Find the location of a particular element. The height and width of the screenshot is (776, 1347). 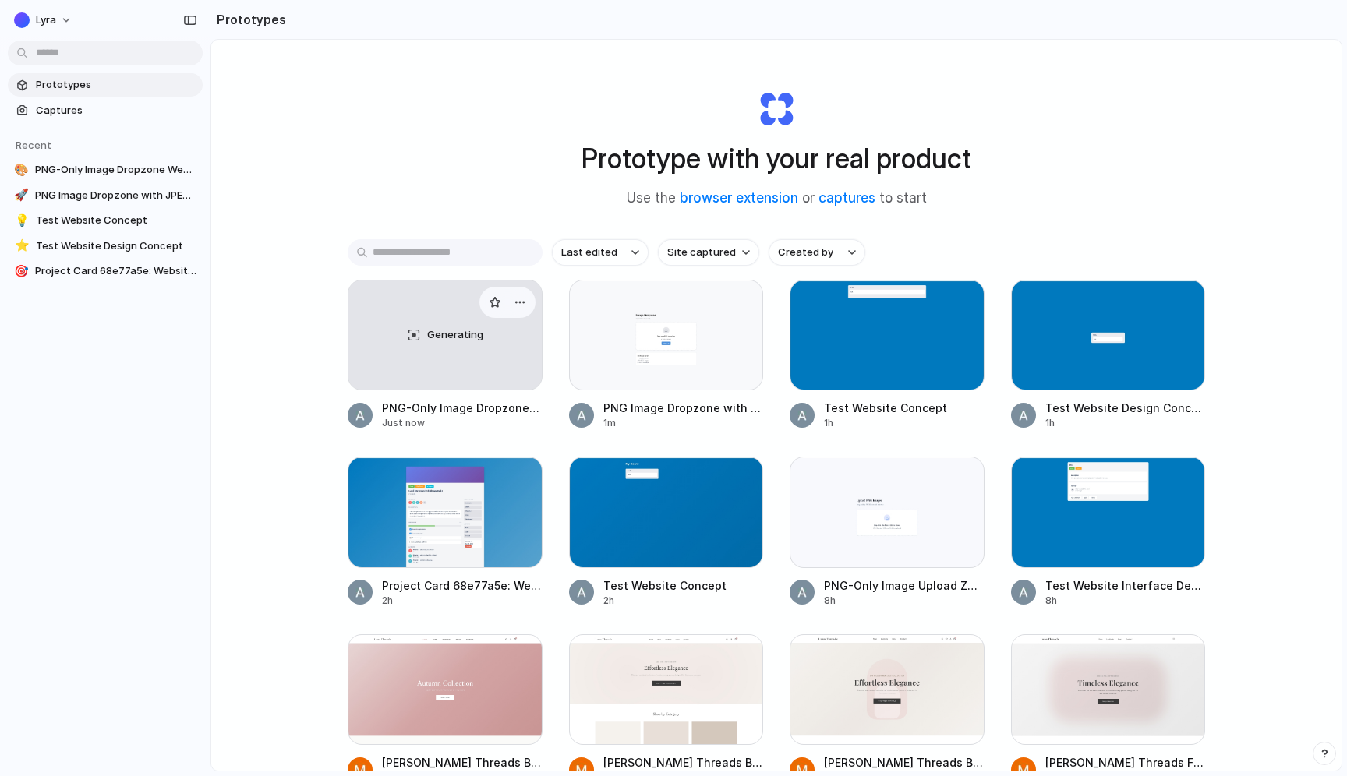

span: Created by is located at coordinates (805, 253).